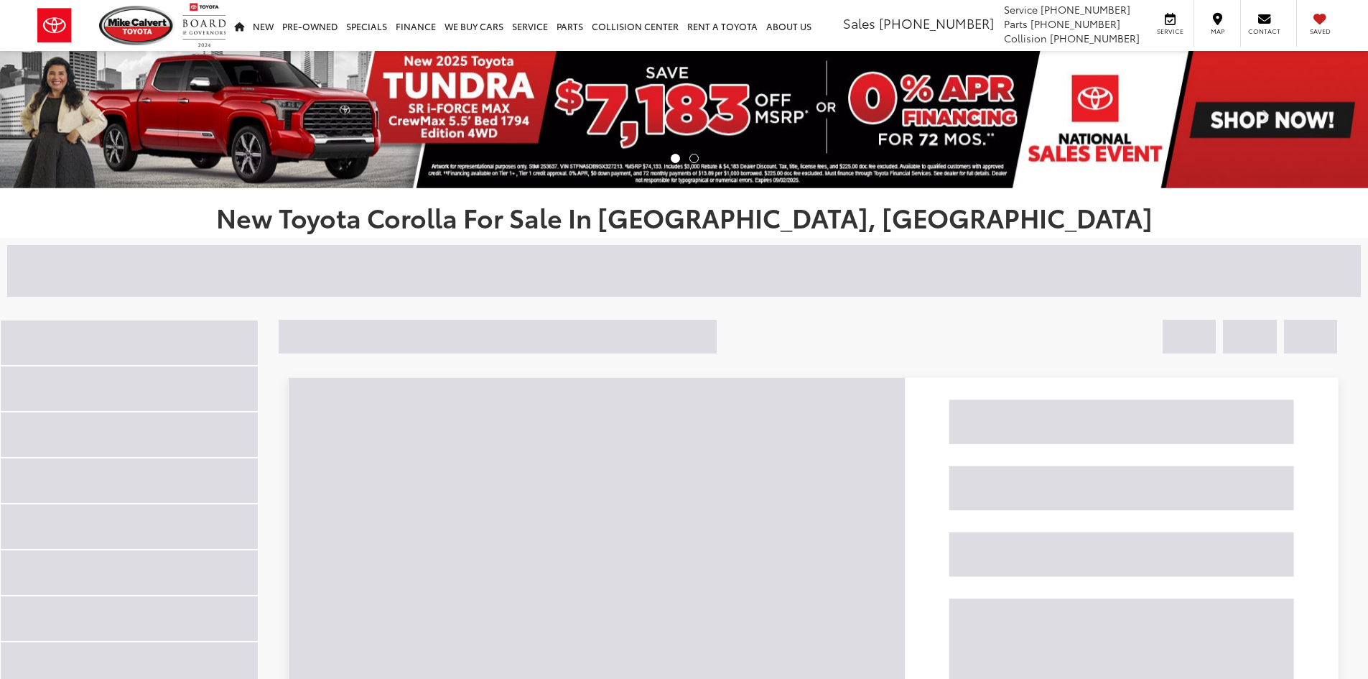 This screenshot has width=1368, height=679. What do you see at coordinates (137, 25) in the screenshot?
I see `img: Mike Calvert Toyota` at bounding box center [137, 25].